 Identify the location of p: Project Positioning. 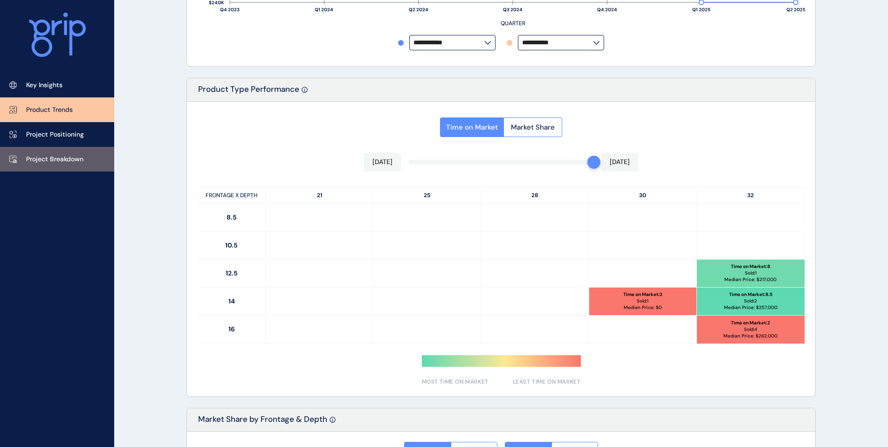
(55, 135).